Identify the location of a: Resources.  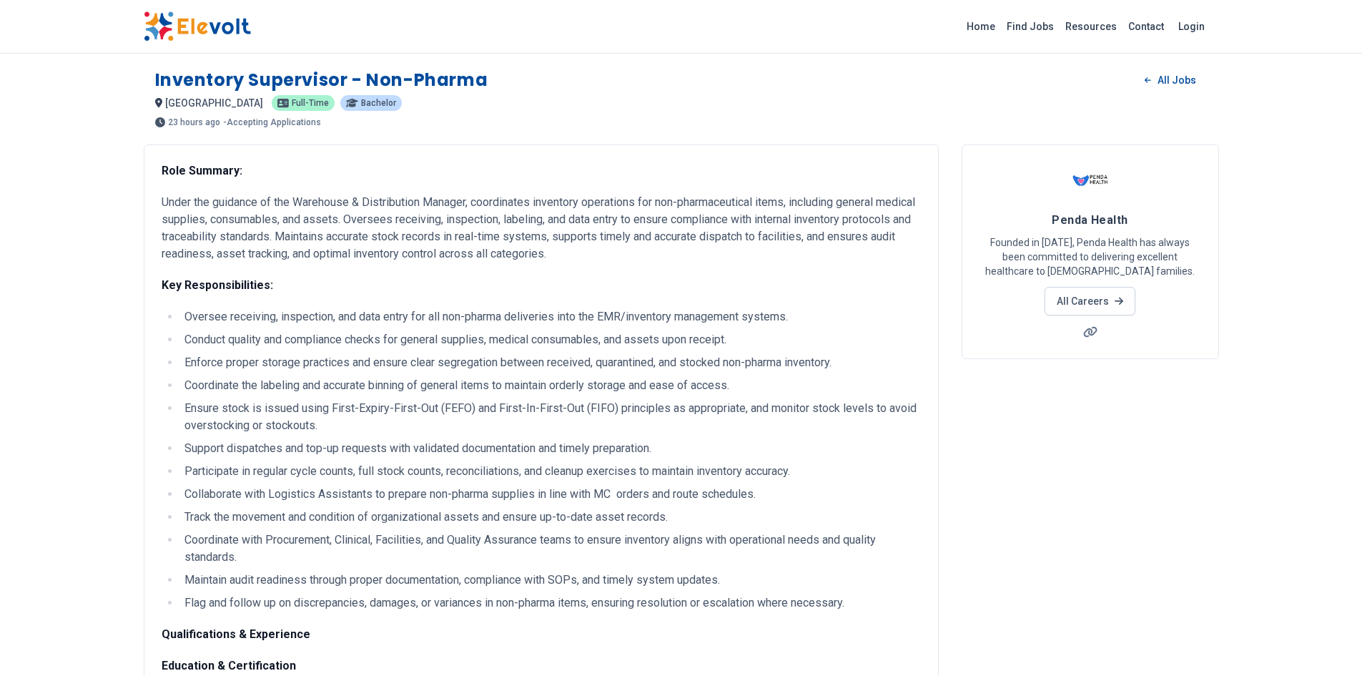
(1091, 26).